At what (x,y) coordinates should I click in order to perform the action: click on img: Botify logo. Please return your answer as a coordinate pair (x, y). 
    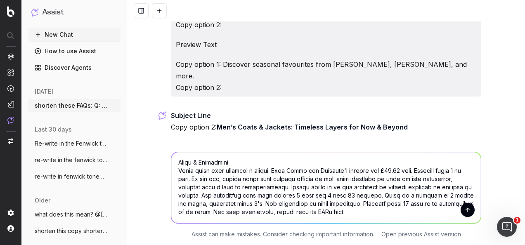
    Looking at the image, I should click on (11, 12).